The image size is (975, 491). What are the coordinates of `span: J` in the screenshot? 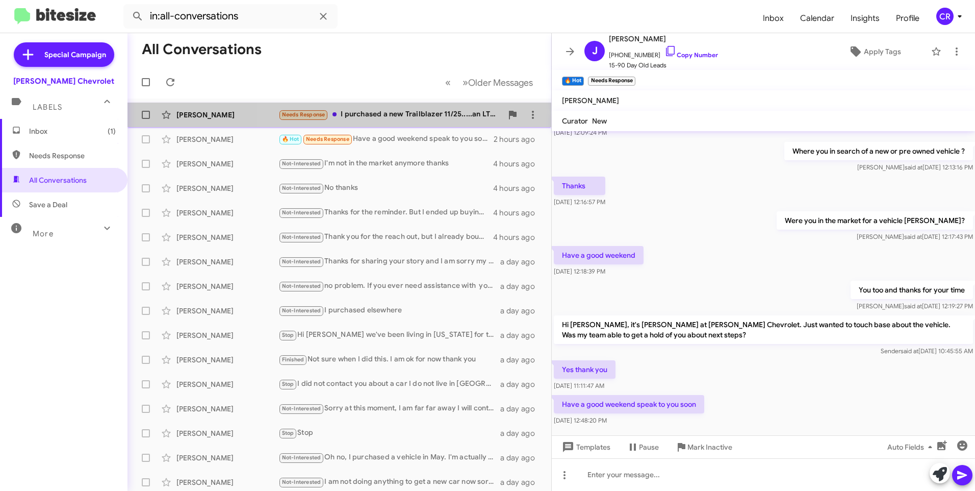 It's located at (595, 51).